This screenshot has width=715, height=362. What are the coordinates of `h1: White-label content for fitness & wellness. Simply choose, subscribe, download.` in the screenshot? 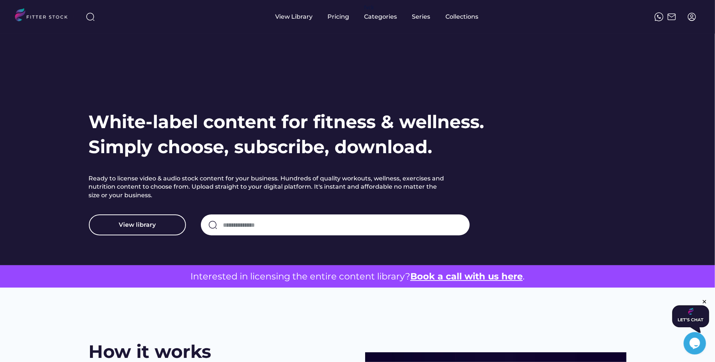 It's located at (287, 134).